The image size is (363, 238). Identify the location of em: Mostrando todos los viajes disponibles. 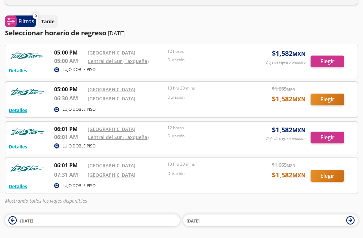
(46, 200).